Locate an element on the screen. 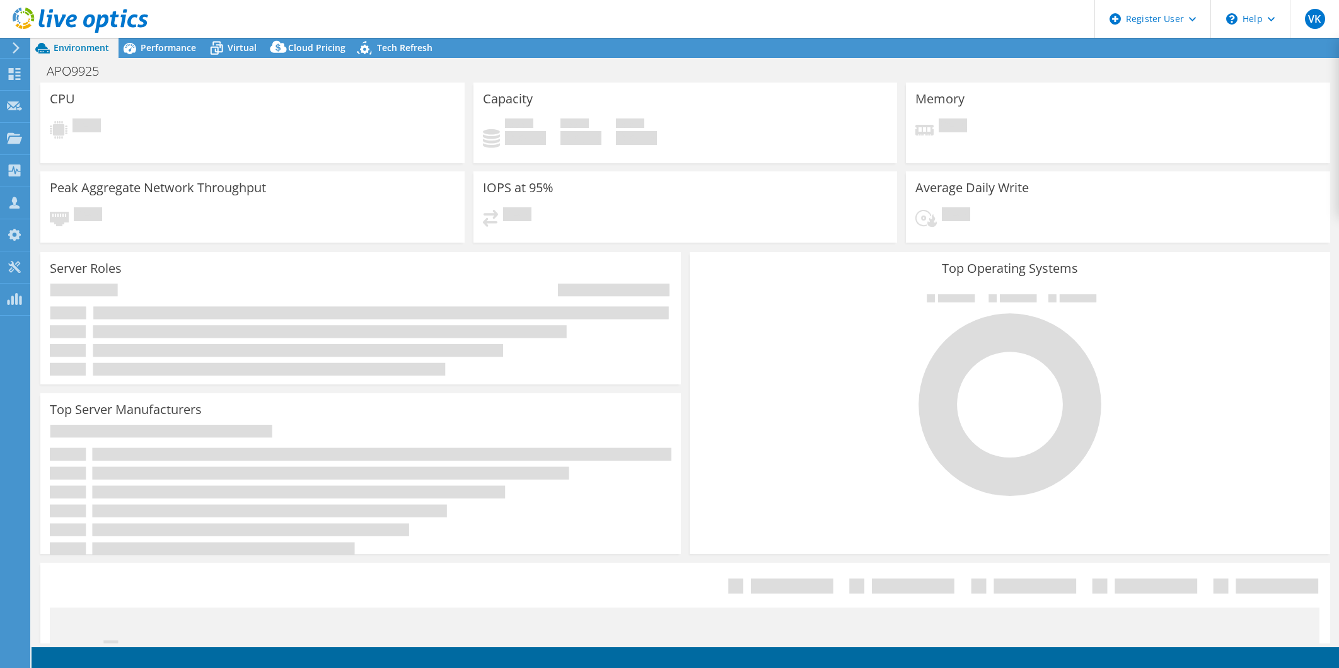 The width and height of the screenshot is (1339, 668). h3: Server Roles is located at coordinates (86, 269).